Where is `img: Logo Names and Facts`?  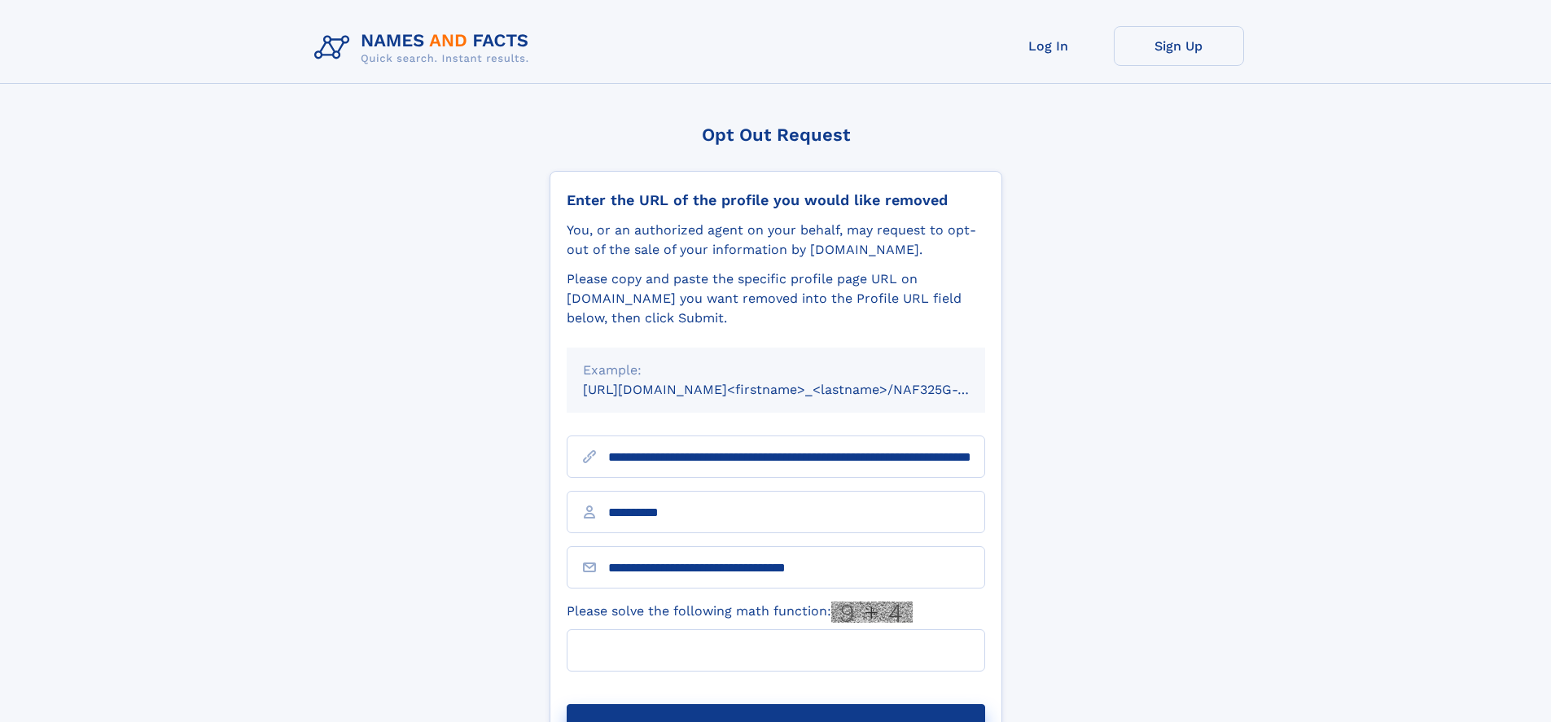
img: Logo Names and Facts is located at coordinates (425, 48).